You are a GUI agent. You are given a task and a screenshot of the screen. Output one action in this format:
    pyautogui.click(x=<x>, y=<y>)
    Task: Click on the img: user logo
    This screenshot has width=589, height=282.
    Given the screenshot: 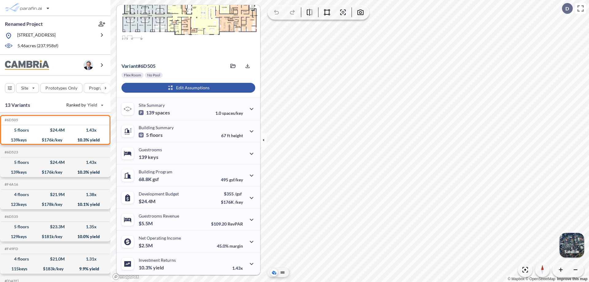 What is the action you would take?
    pyautogui.click(x=88, y=65)
    